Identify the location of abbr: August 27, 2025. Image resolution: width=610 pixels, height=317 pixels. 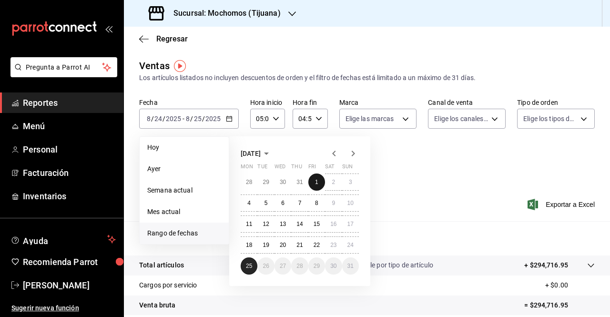
(283, 266).